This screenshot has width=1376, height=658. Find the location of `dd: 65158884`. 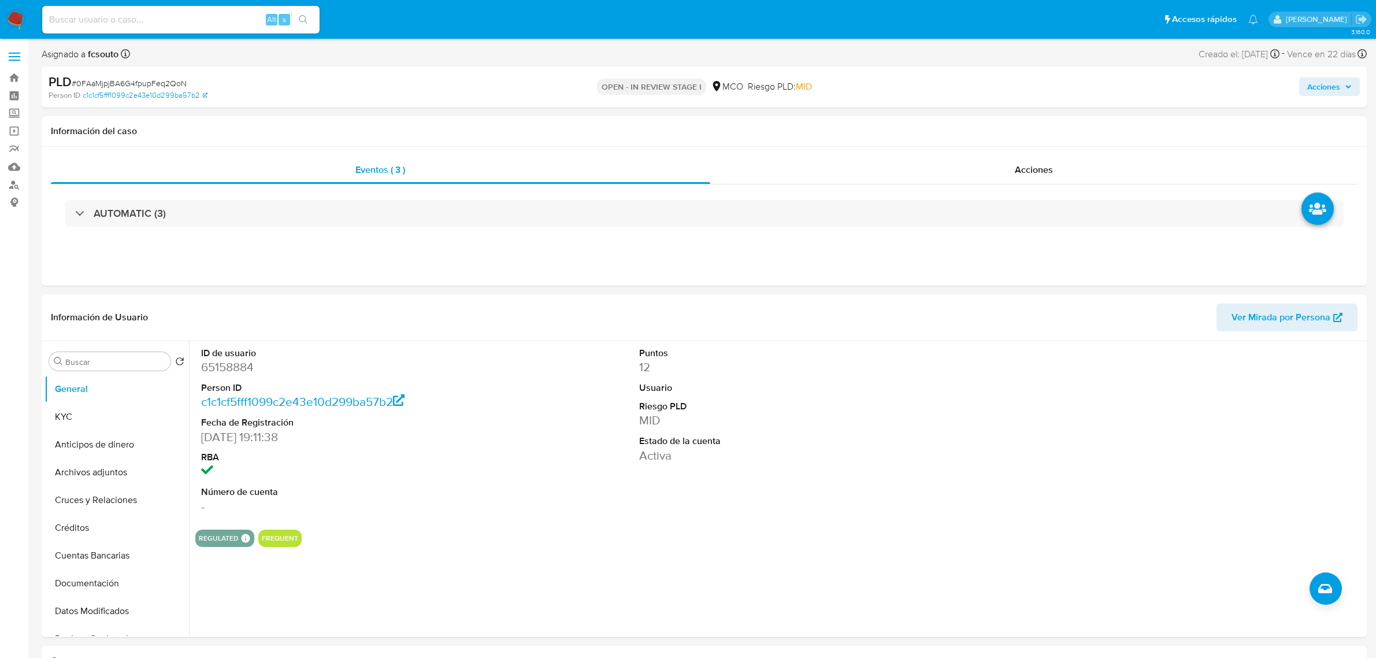

dd: 65158884 is located at coordinates (342, 367).